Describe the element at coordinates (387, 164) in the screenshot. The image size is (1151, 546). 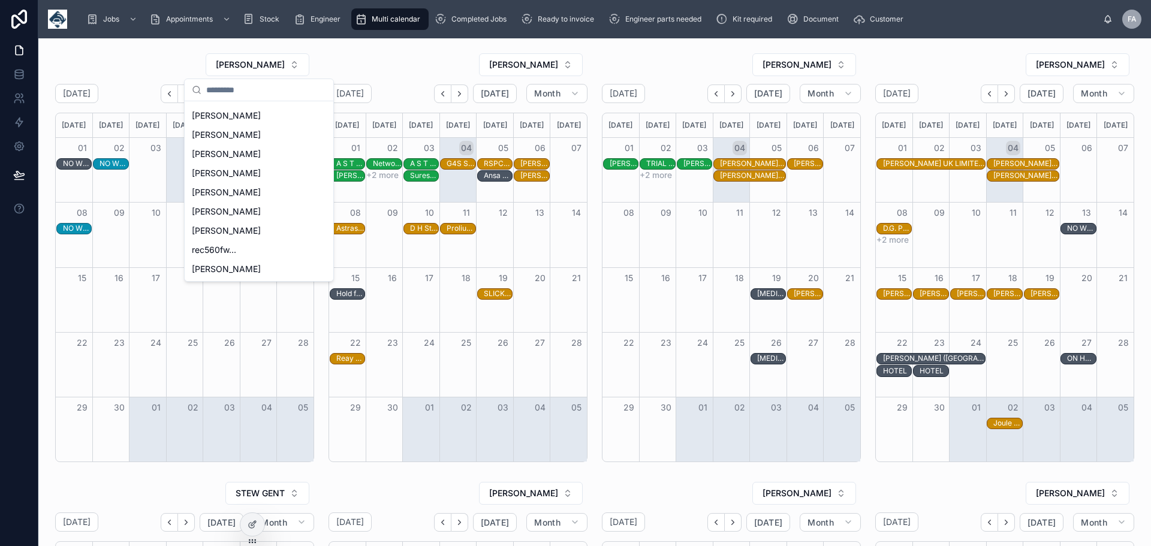
I see `div: Network (Catering Engineers) Ltd - 00324208 - 08.30 AM TIMED - 1 X DEINSTALL - SK14 1HD` at that location.